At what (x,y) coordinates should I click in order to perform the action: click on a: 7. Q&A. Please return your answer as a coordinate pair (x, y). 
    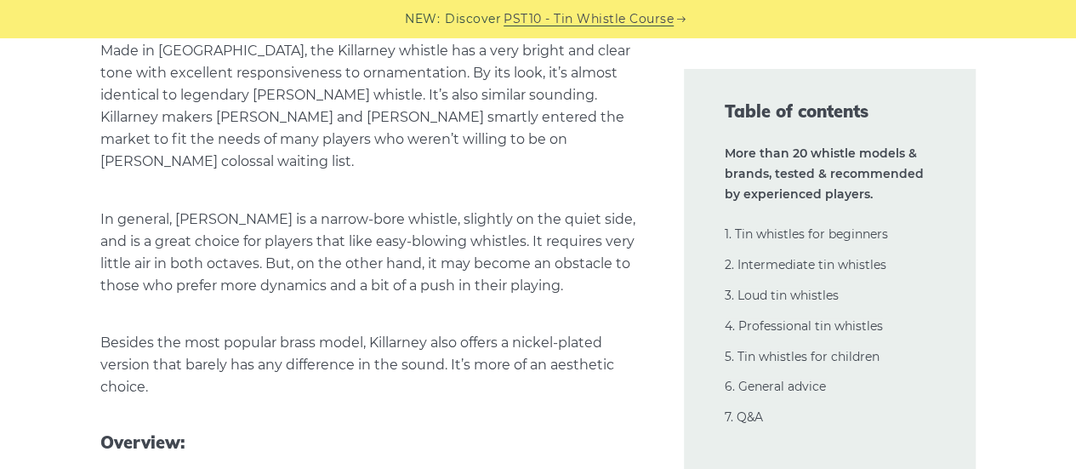
    Looking at the image, I should click on (744, 417).